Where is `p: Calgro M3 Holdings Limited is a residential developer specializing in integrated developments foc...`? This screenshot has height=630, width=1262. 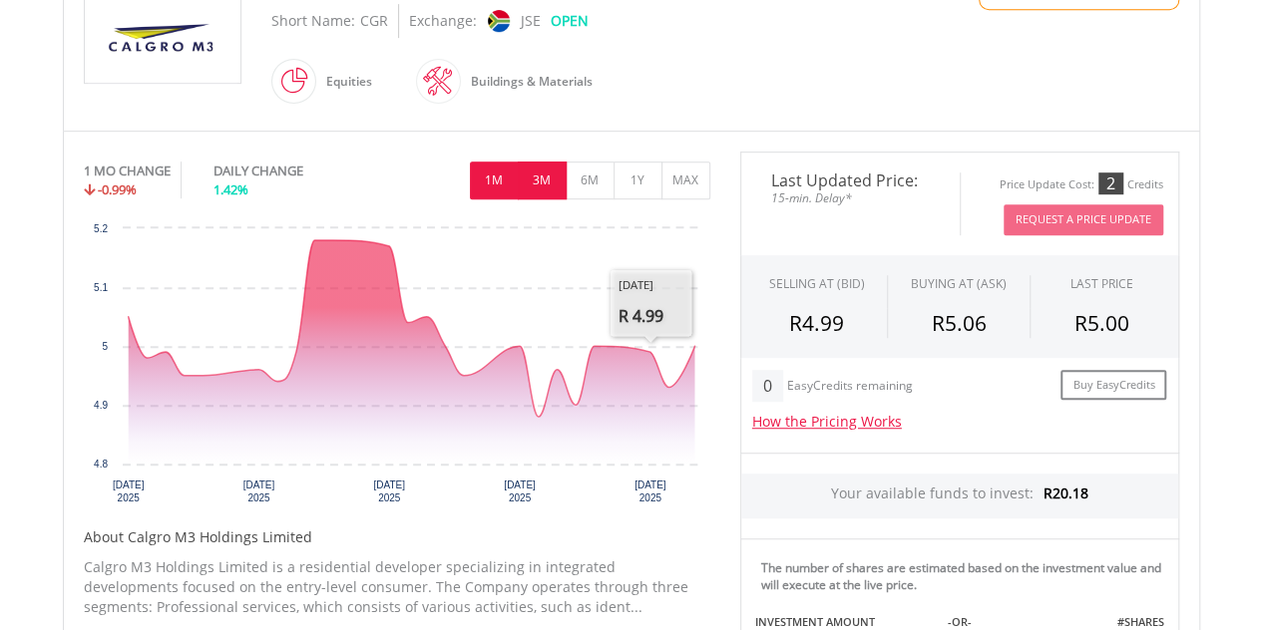
p: Calgro M3 Holdings Limited is a residential developer specializing in integrated developments foc... is located at coordinates (397, 587).